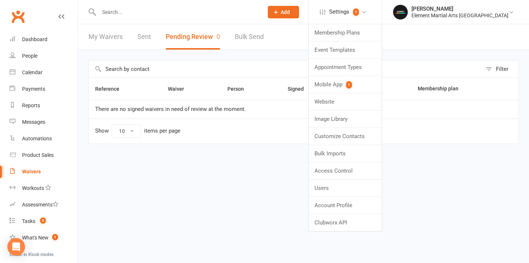 The image size is (529, 263). I want to click on div: Calendar, so click(32, 72).